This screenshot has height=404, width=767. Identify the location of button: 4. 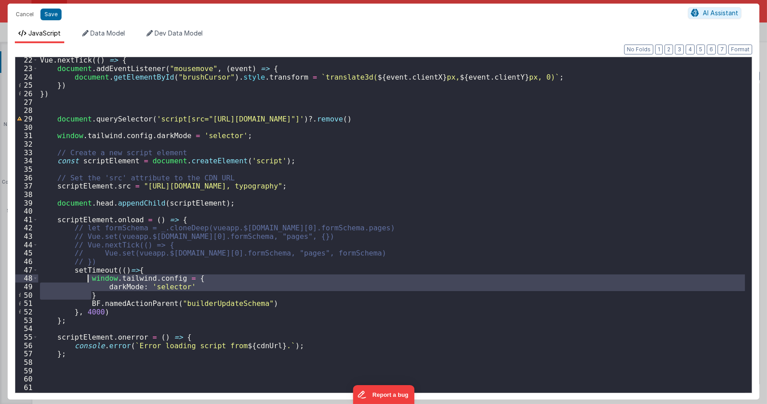
(691, 49).